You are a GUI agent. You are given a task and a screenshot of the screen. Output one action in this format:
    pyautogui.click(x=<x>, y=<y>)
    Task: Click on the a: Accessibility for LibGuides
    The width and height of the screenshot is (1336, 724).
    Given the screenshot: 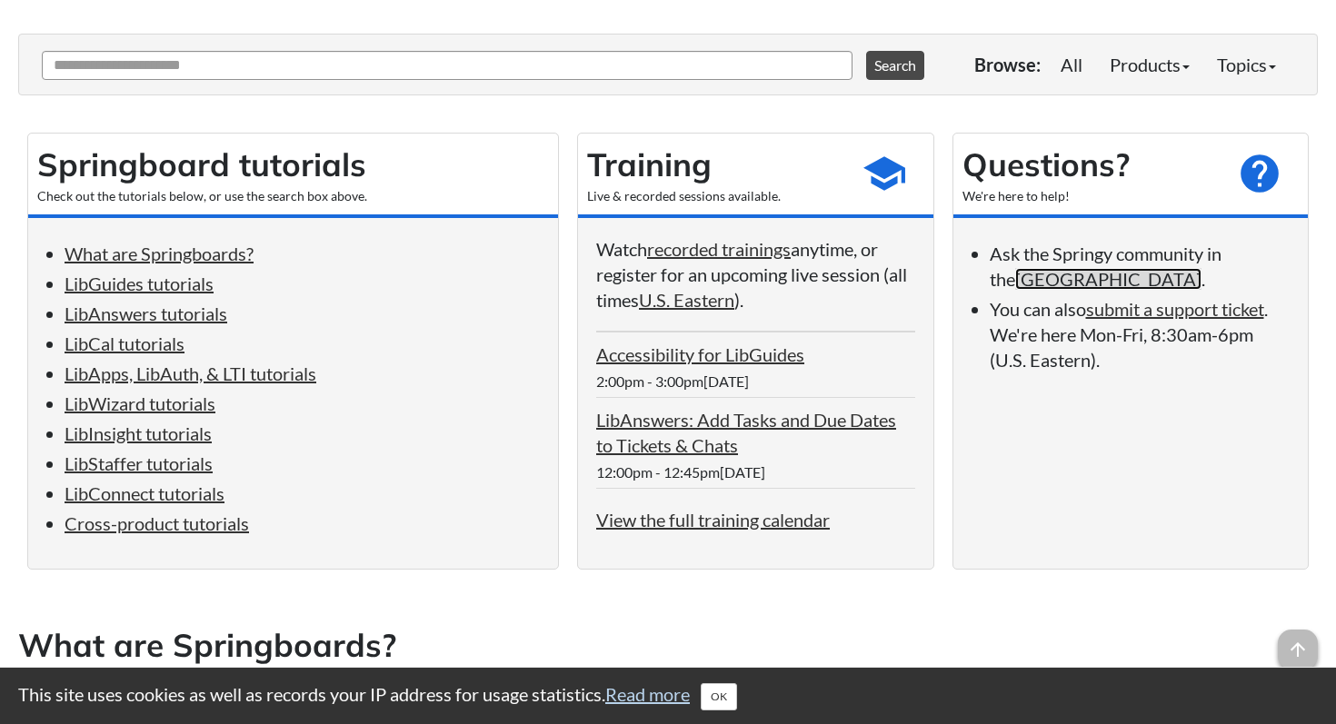 What is the action you would take?
    pyautogui.click(x=700, y=355)
    